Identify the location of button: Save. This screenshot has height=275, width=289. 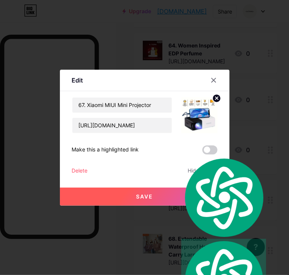
(145, 197).